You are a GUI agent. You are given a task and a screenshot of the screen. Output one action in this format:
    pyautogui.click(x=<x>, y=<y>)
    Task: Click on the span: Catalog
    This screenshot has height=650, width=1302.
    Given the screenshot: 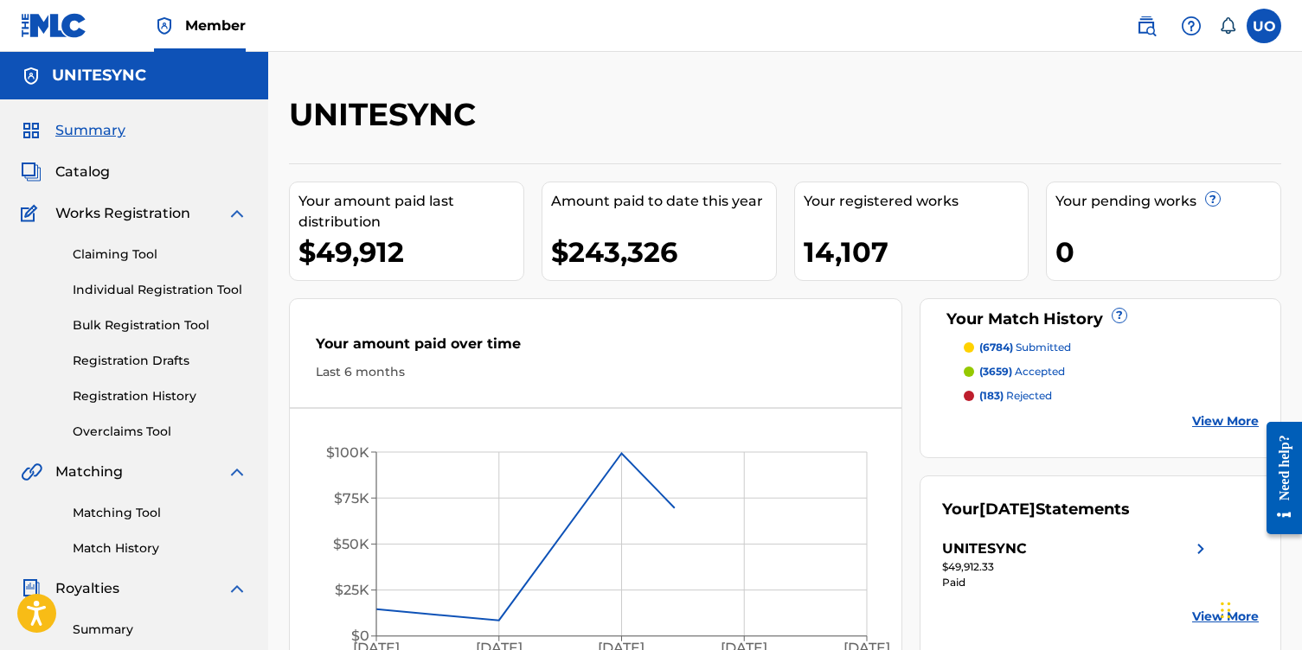 What is the action you would take?
    pyautogui.click(x=82, y=172)
    